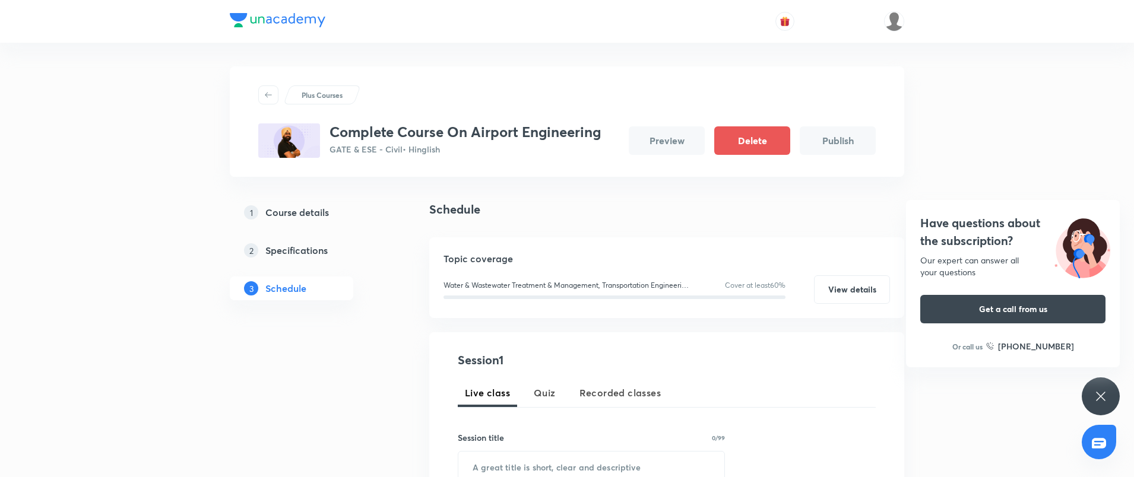 The height and width of the screenshot is (477, 1134). I want to click on img: A40B6913-102D-48F3-B0EF-6C32C4F30FCC_plus.png, so click(289, 141).